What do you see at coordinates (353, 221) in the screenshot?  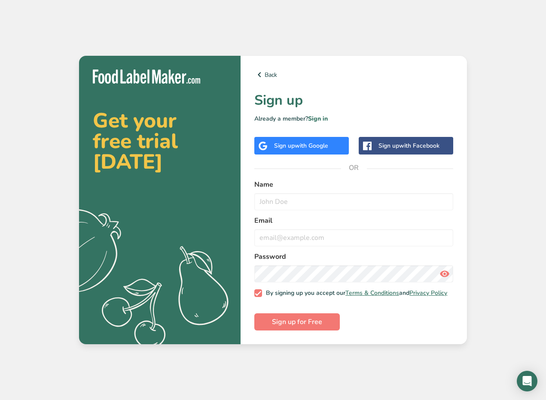 I see `label: Email` at bounding box center [353, 221].